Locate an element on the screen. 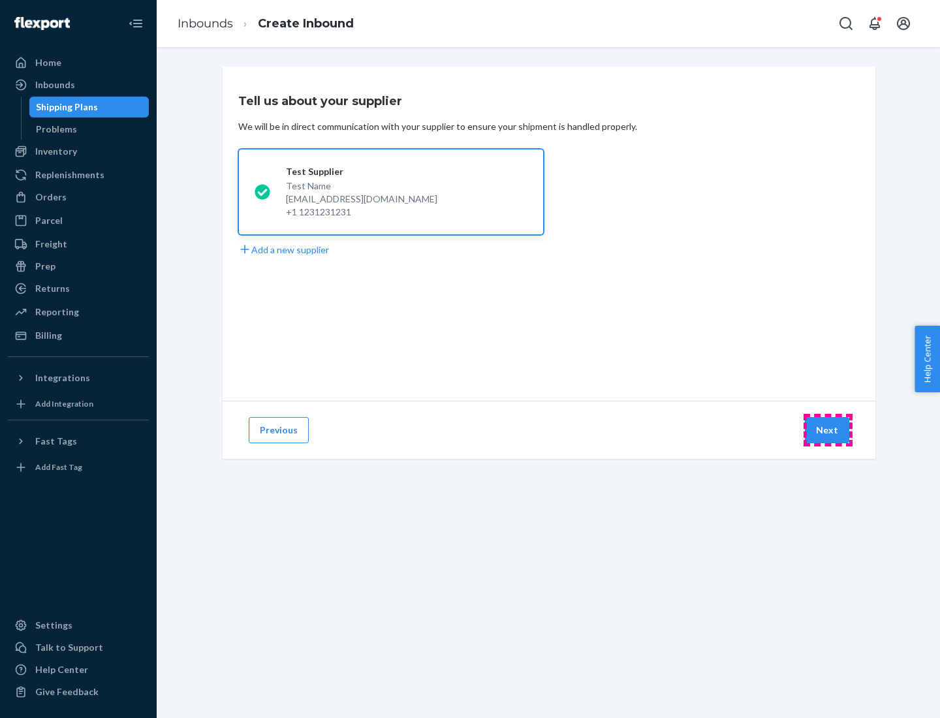 The width and height of the screenshot is (940, 718). button: Next is located at coordinates (827, 430).